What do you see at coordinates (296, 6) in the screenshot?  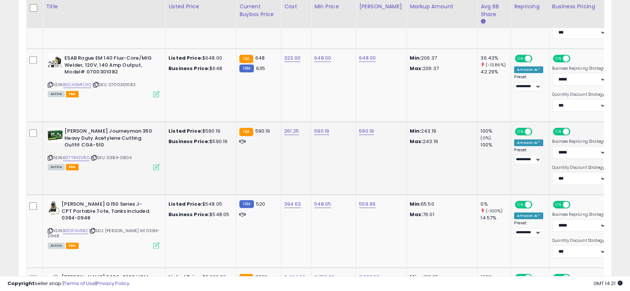 I see `div: Cost` at bounding box center [296, 6].